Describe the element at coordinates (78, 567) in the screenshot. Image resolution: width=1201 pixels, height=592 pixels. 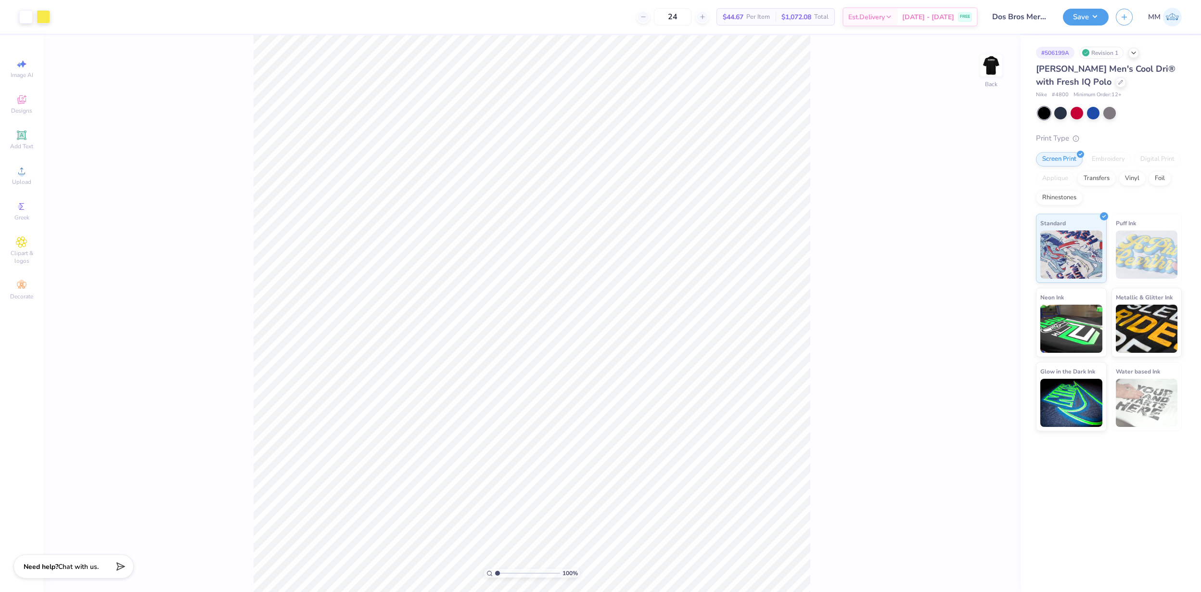
I see `span: Chat with us.` at that location.